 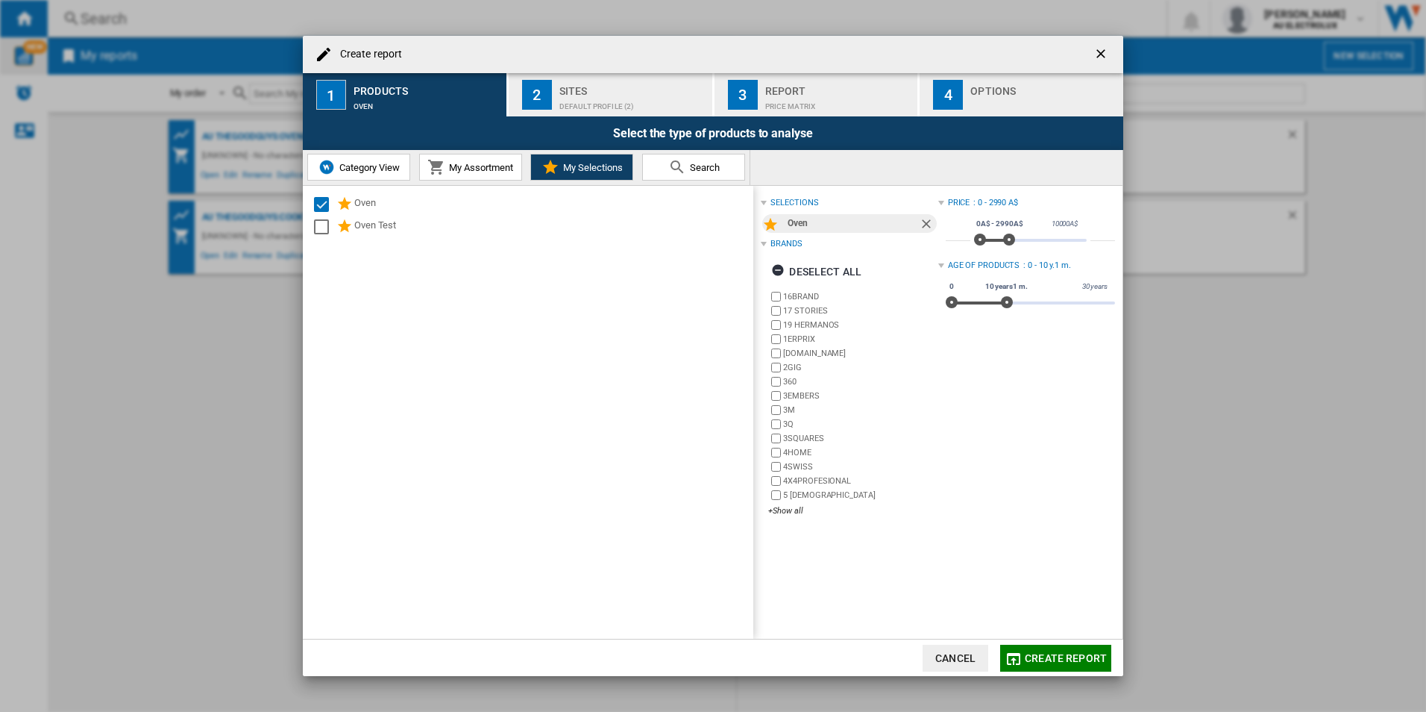 I want to click on label: 3Q, so click(x=860, y=424).